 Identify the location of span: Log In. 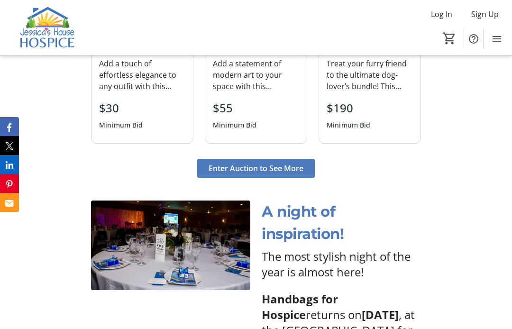
(441, 14).